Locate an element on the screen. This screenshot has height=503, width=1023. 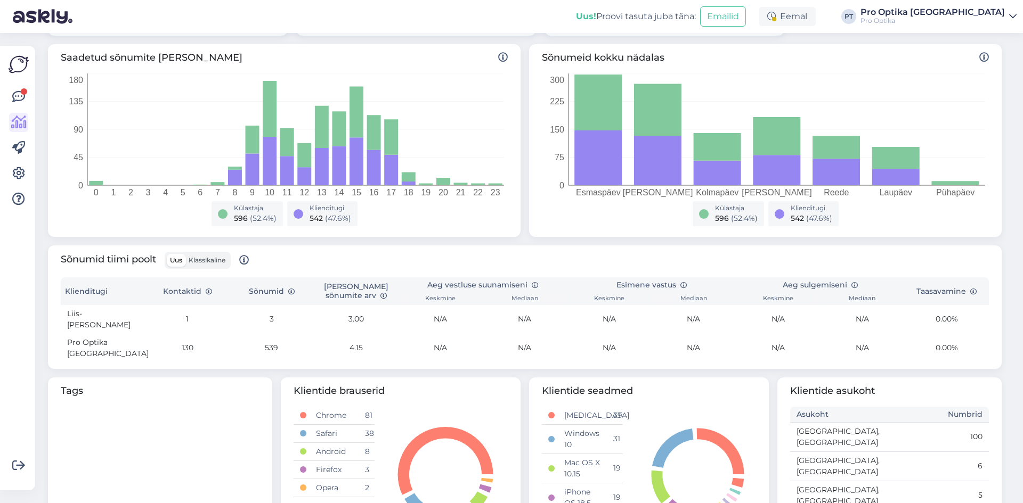
td: 100 is located at coordinates (939, 437).